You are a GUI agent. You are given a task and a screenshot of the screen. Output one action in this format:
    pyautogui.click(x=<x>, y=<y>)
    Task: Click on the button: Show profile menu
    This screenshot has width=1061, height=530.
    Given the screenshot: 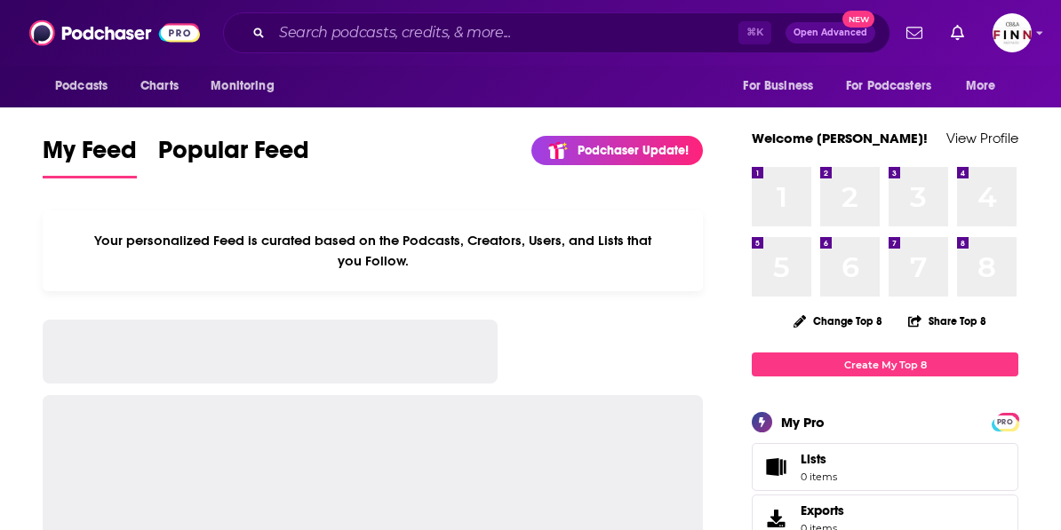 What is the action you would take?
    pyautogui.click(x=1012, y=33)
    